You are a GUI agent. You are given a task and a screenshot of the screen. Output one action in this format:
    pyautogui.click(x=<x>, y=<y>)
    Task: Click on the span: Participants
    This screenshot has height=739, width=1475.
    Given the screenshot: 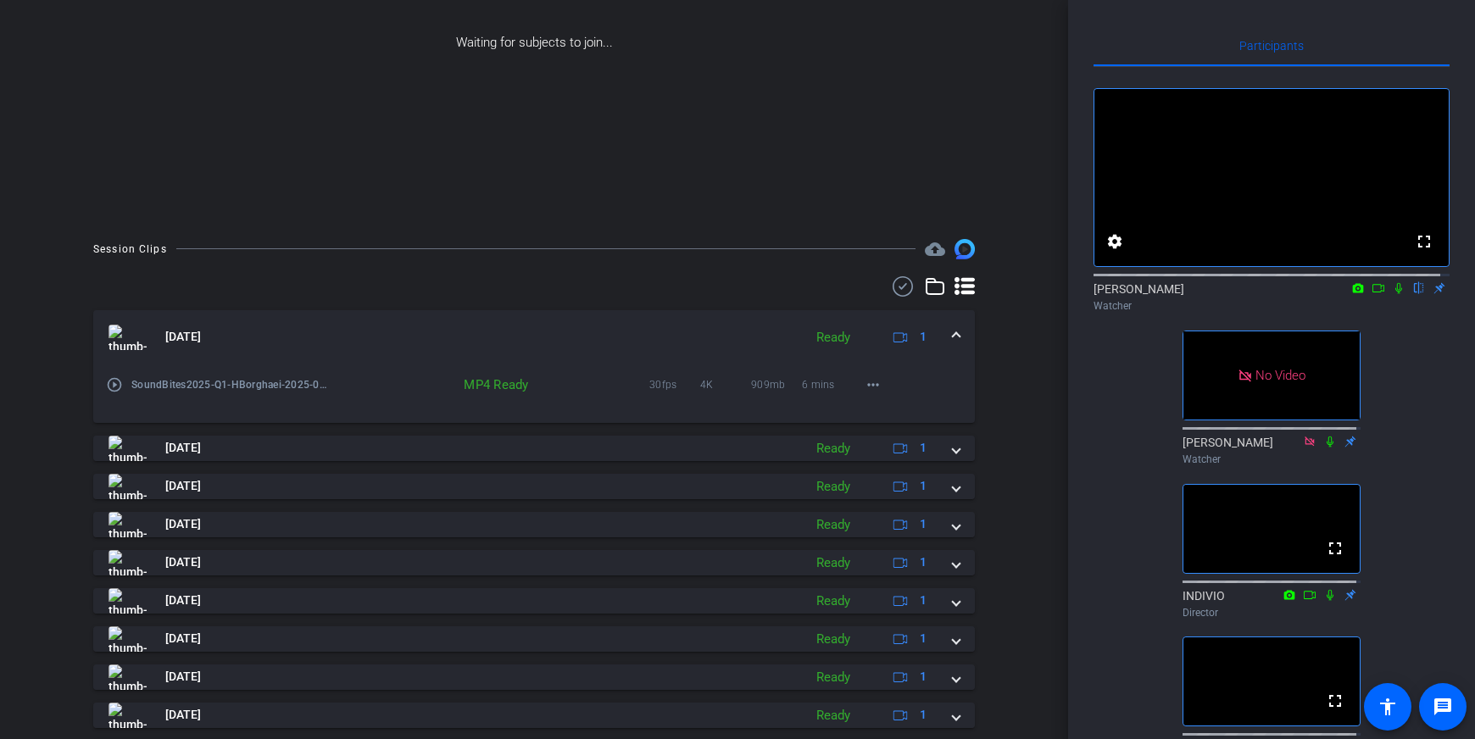 What is the action you would take?
    pyautogui.click(x=1271, y=46)
    